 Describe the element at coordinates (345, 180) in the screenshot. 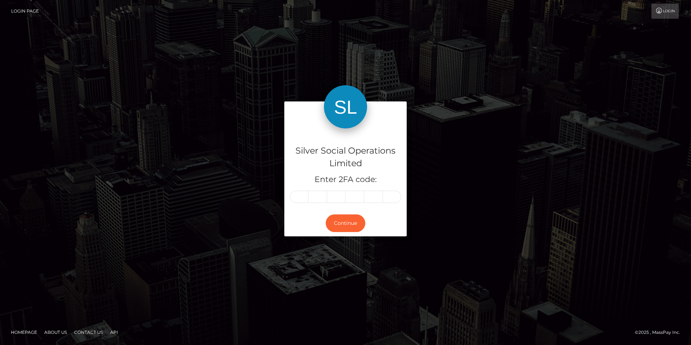

I see `h5: Enter 2FA code:` at that location.